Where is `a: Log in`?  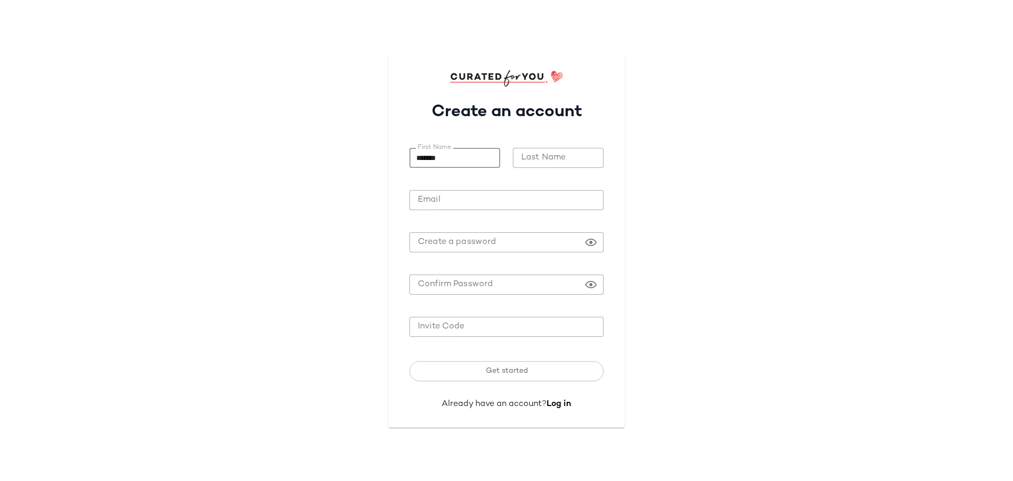
a: Log in is located at coordinates (559, 404).